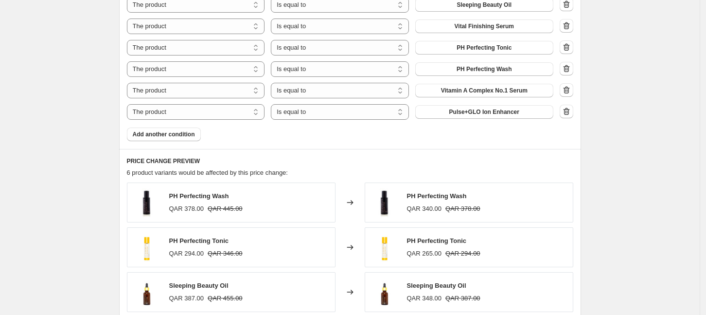 The height and width of the screenshot is (315, 706). Describe the element at coordinates (425, 209) in the screenshot. I see `div: QAR 340.00` at that location.